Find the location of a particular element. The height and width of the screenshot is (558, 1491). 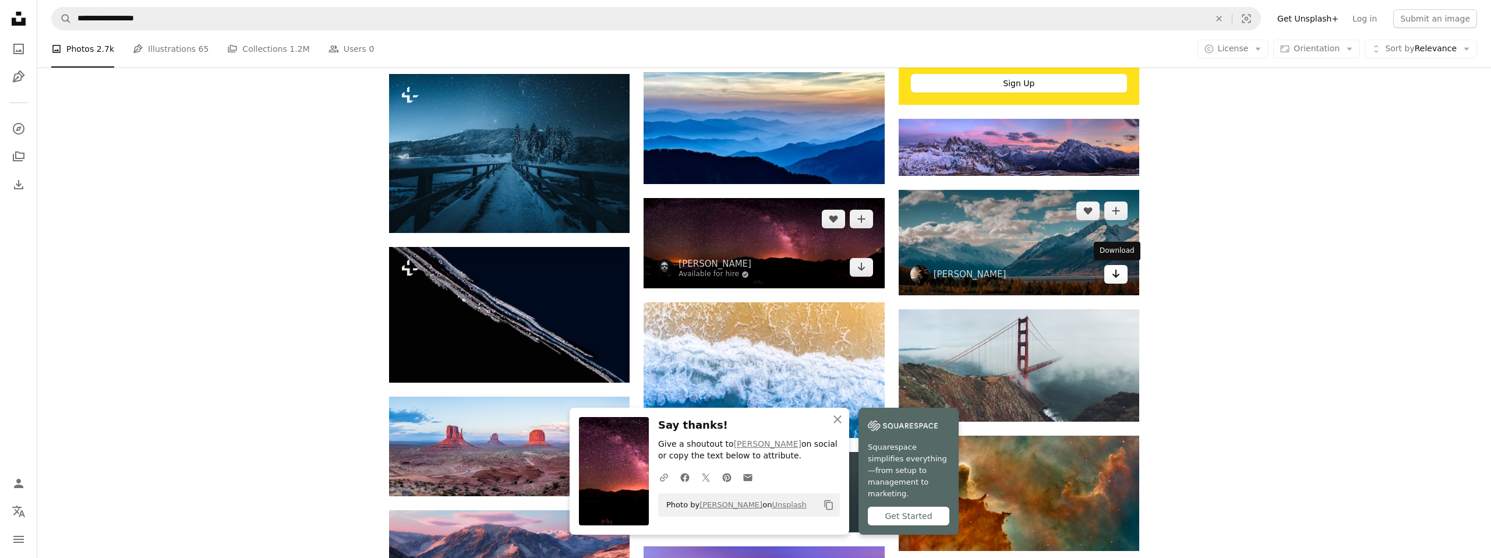

button: Visual search is located at coordinates (1246, 19).